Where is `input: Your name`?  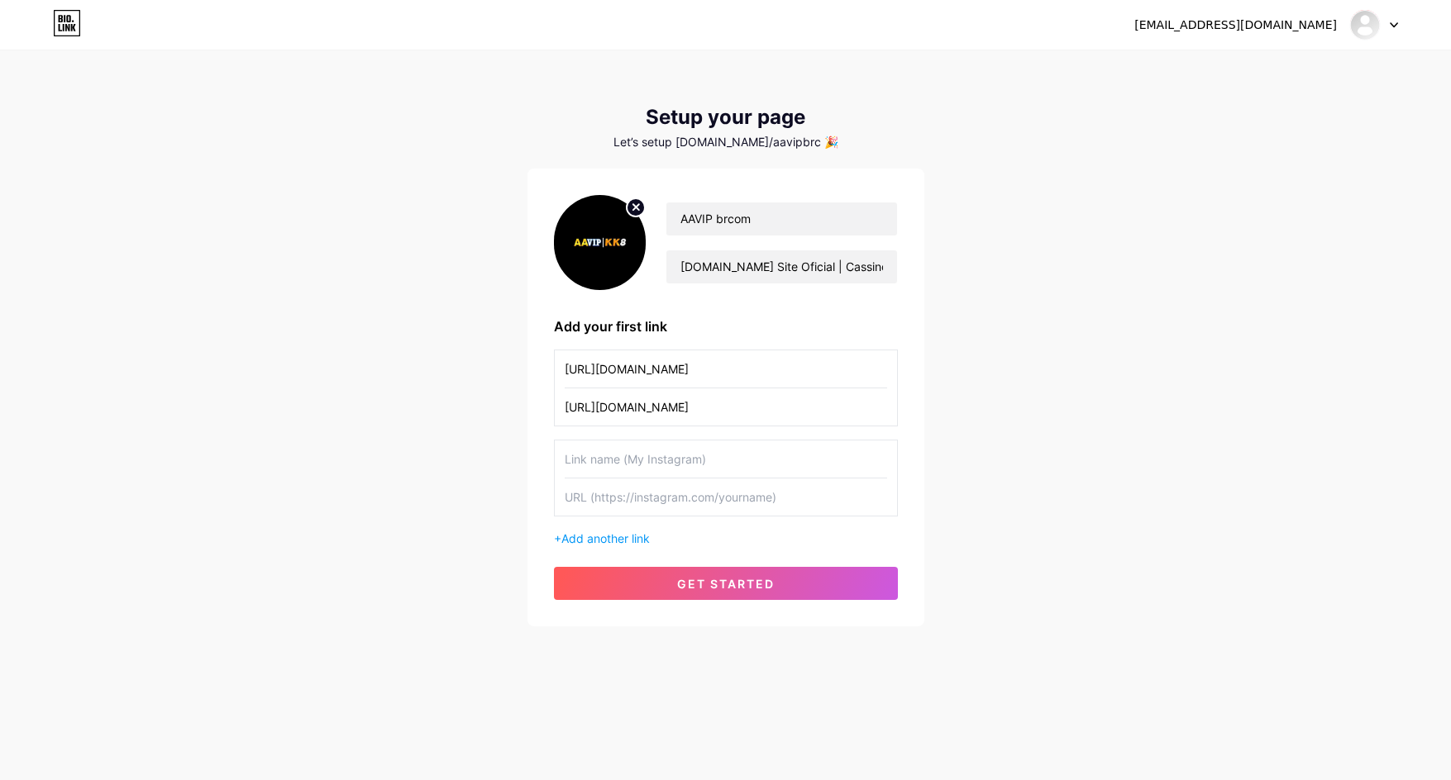
input: Your name is located at coordinates (781, 219).